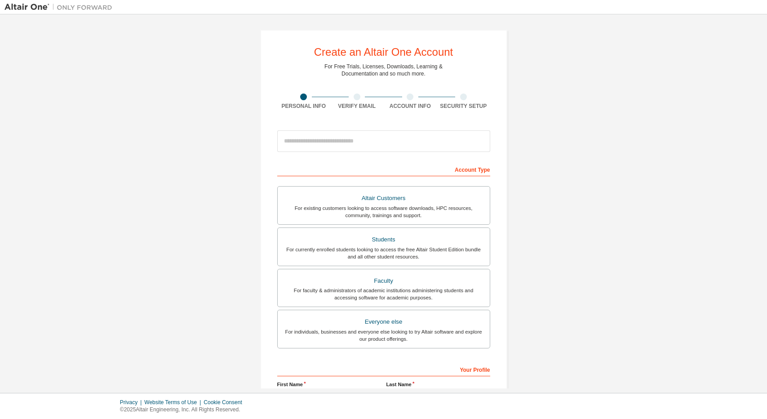  I want to click on div: Personal Info, so click(304, 106).